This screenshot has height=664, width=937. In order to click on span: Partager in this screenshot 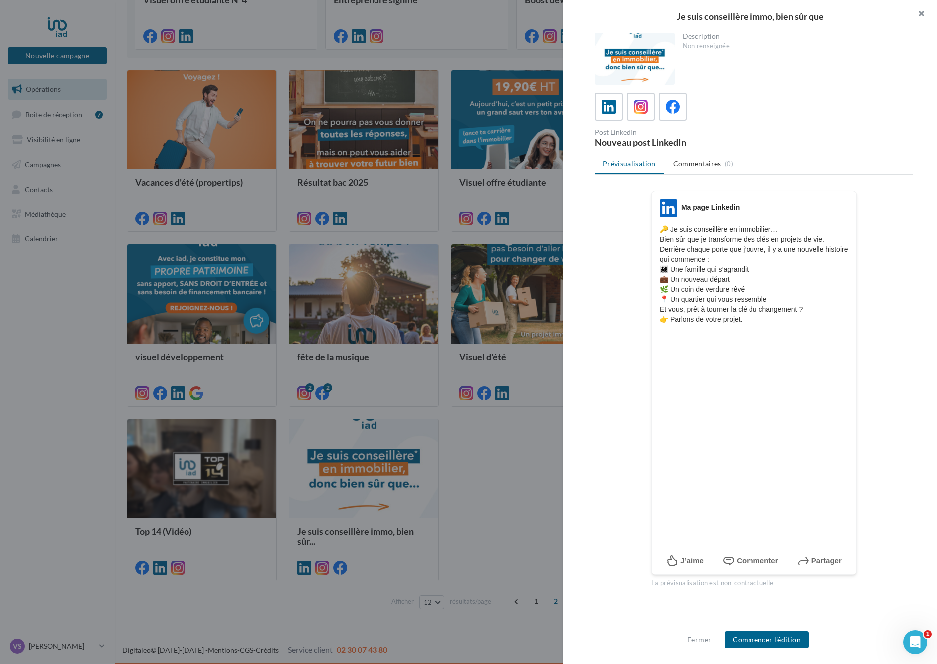, I will do `click(827, 560)`.